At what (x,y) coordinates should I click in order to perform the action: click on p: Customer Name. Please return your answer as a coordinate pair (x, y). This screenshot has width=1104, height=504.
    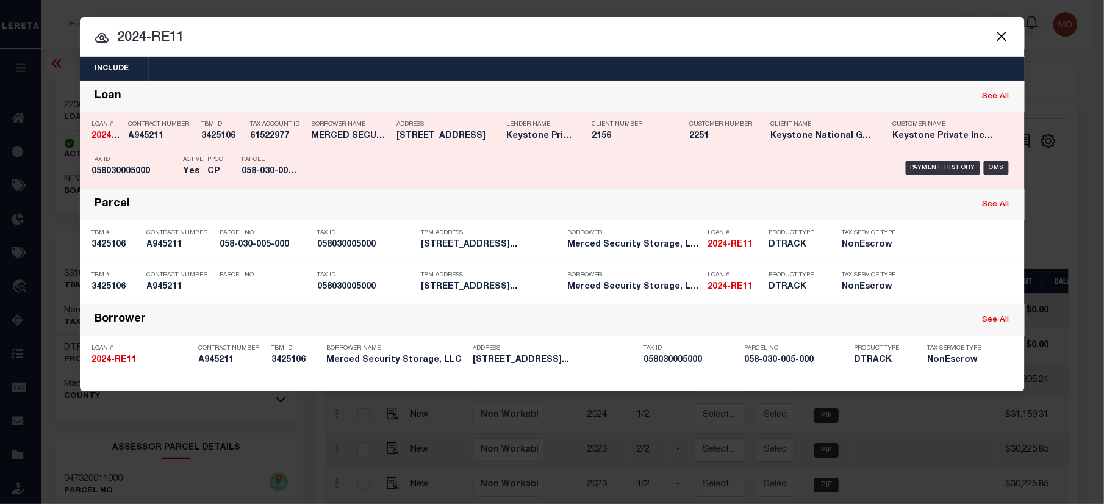
    Looking at the image, I should click on (945, 124).